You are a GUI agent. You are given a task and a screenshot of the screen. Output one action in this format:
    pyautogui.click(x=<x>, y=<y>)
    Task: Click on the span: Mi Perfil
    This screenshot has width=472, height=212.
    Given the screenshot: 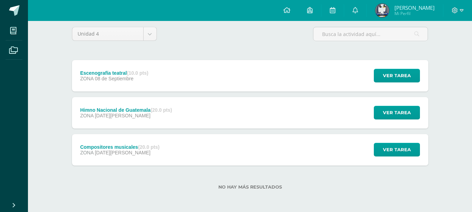 What is the action you would take?
    pyautogui.click(x=415, y=13)
    